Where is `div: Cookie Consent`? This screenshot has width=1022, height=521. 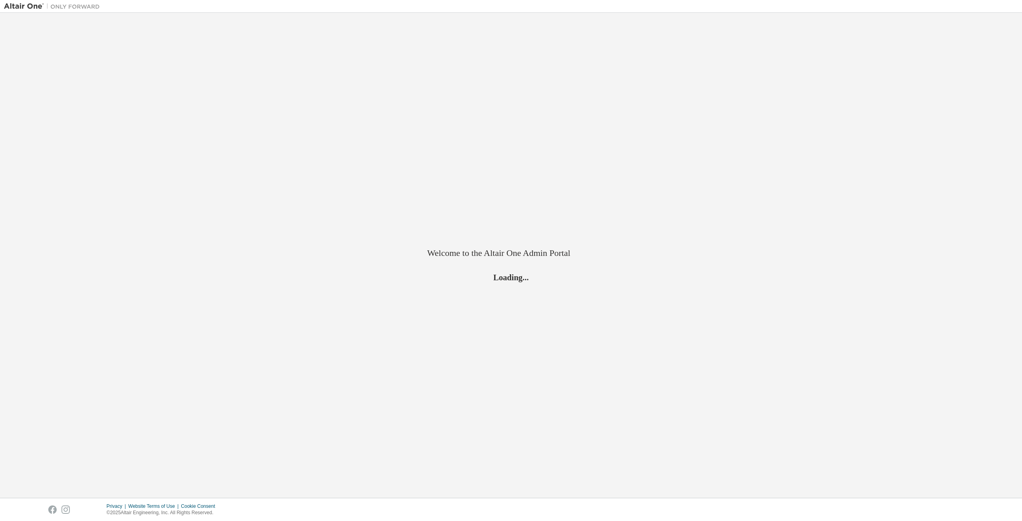 div: Cookie Consent is located at coordinates (200, 506).